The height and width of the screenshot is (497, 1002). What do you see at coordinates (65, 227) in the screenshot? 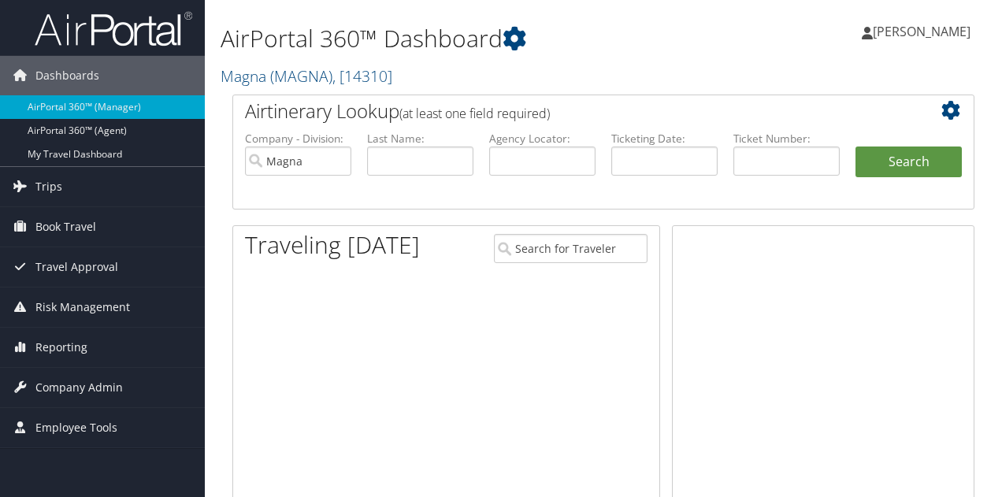
I see `span: Book Travel` at bounding box center [65, 227].